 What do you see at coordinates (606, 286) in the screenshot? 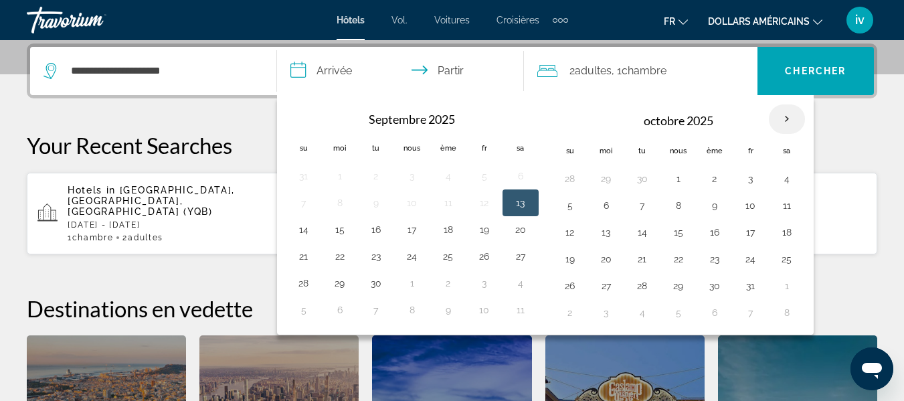
I see `button: Jour 27` at bounding box center [606, 286].